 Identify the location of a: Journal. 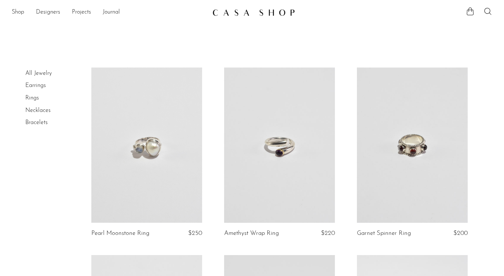
(111, 12).